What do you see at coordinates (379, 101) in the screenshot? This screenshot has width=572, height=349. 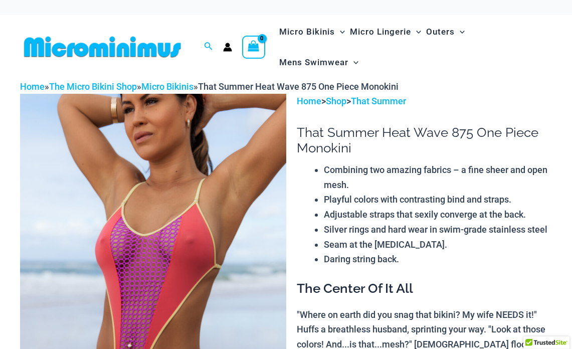 I see `a: That Summer` at bounding box center [379, 101].